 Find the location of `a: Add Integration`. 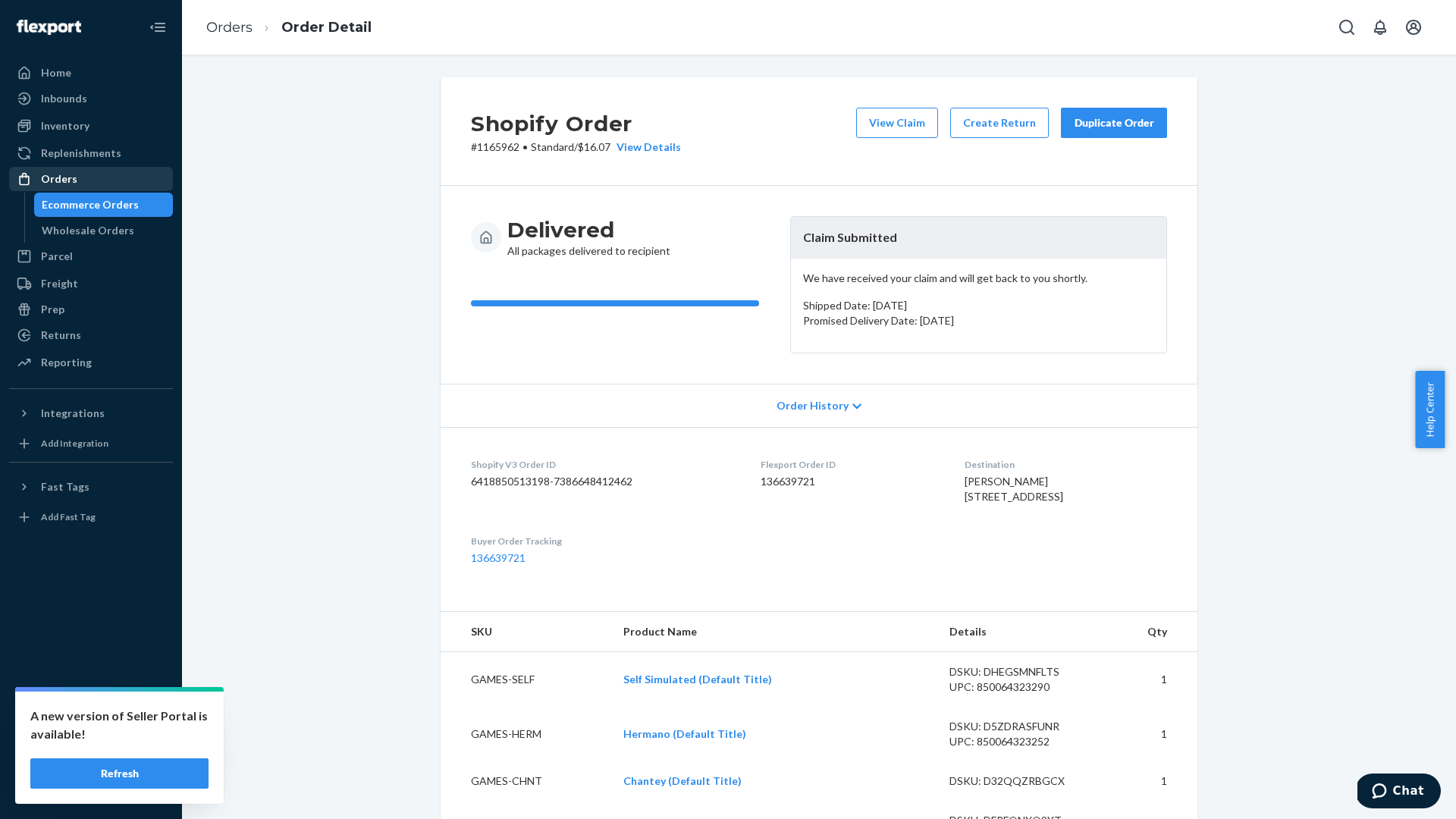

a: Add Integration is located at coordinates (91, 444).